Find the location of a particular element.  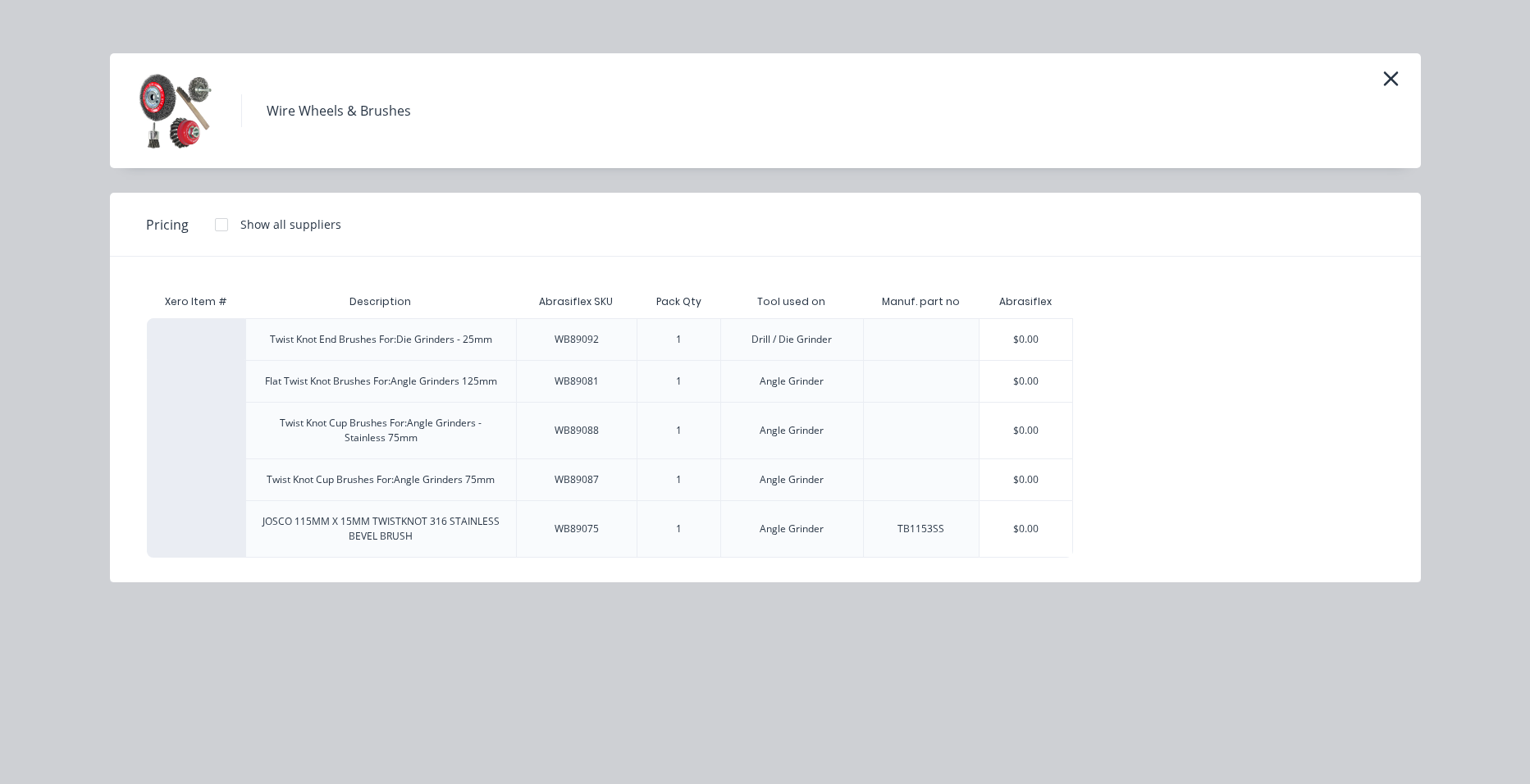

div: WB89088 is located at coordinates (577, 431).